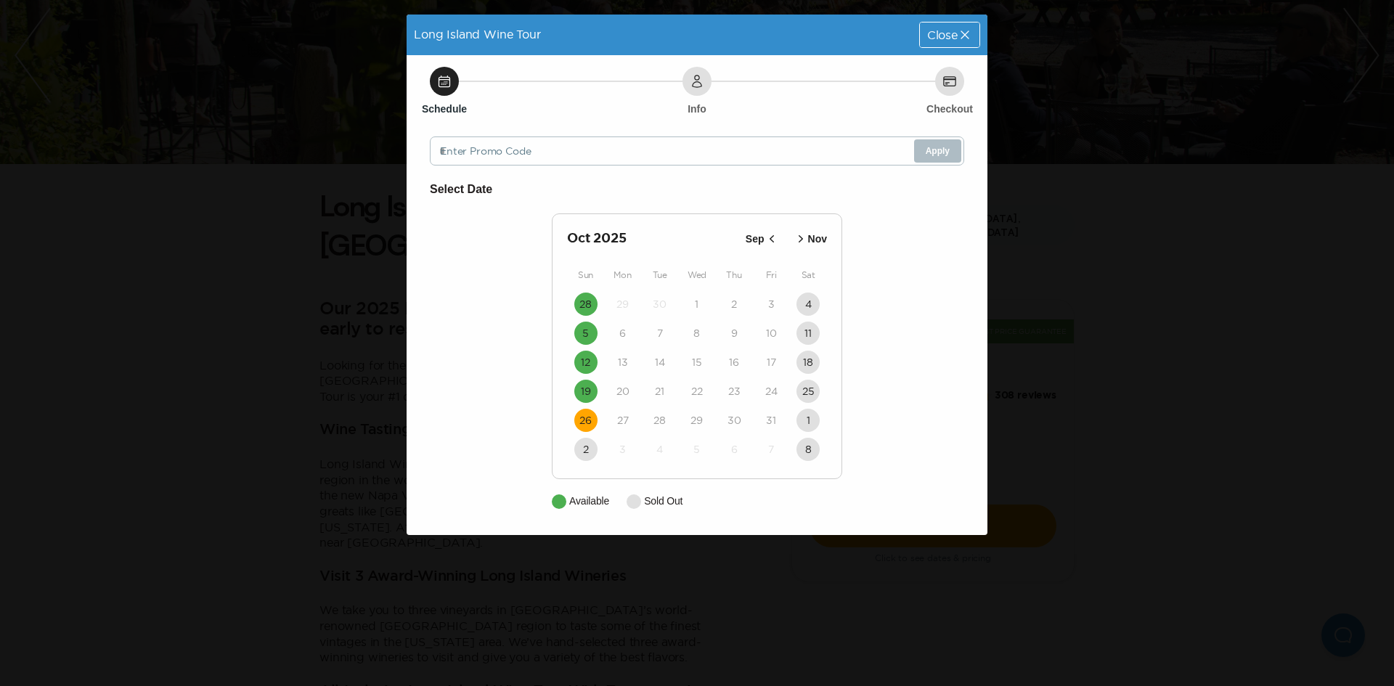 The height and width of the screenshot is (686, 1394). I want to click on button: 25, so click(808, 391).